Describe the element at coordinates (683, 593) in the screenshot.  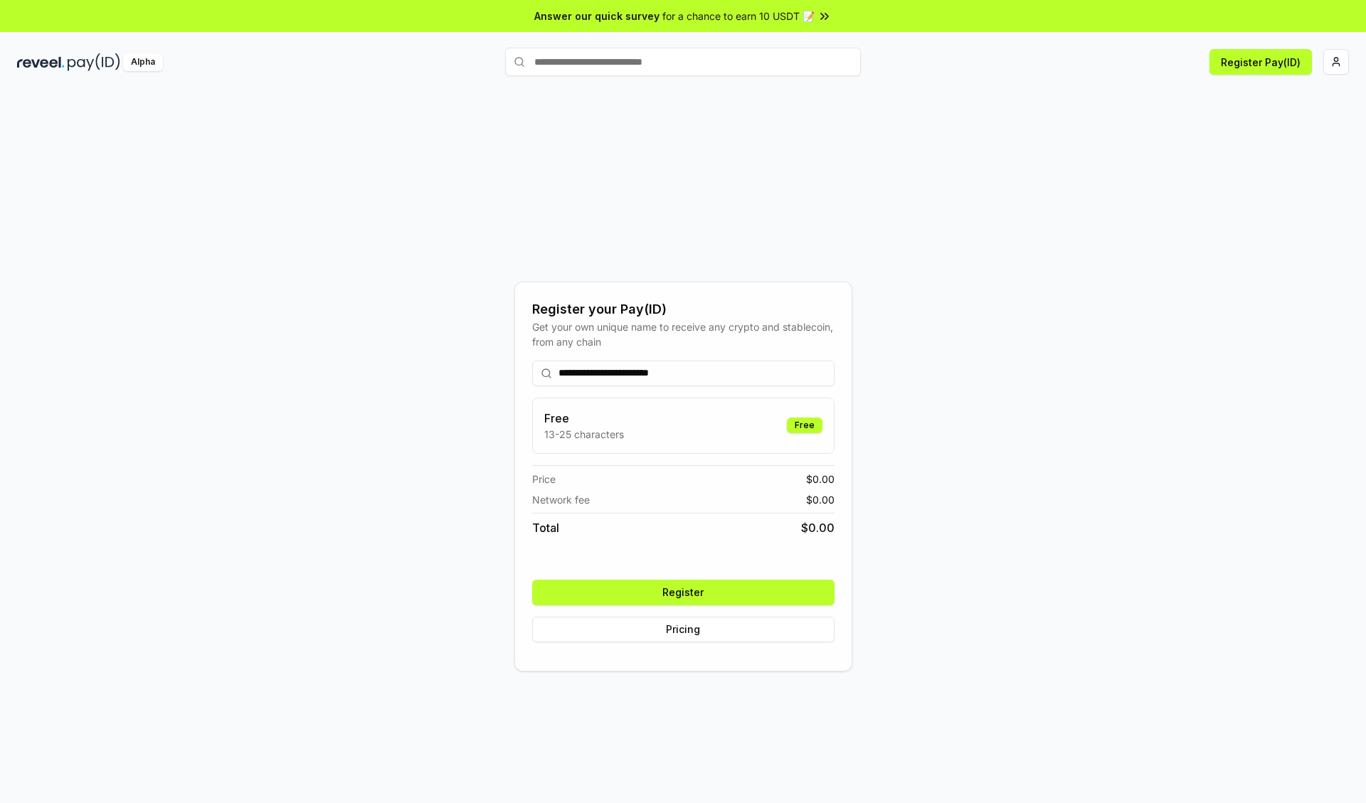
I see `button: Register` at that location.